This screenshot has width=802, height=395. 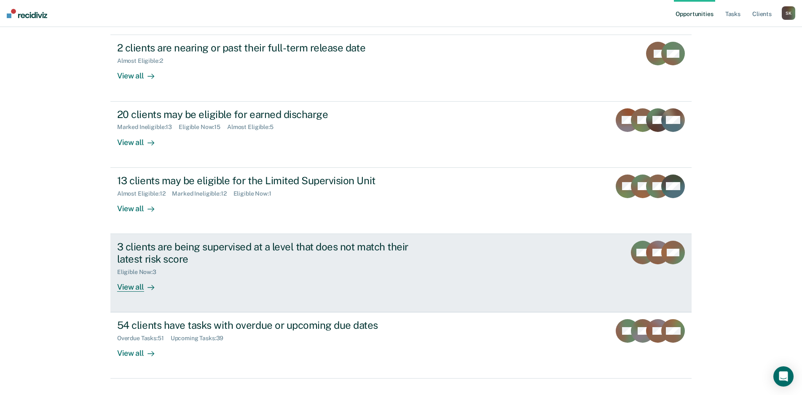 What do you see at coordinates (254, 127) in the screenshot?
I see `div: Almost Eligible : 5` at bounding box center [254, 127].